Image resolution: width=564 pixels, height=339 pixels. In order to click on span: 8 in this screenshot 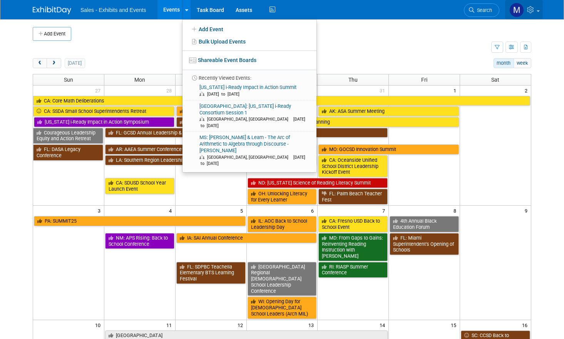, I will do `click(456, 210)`.